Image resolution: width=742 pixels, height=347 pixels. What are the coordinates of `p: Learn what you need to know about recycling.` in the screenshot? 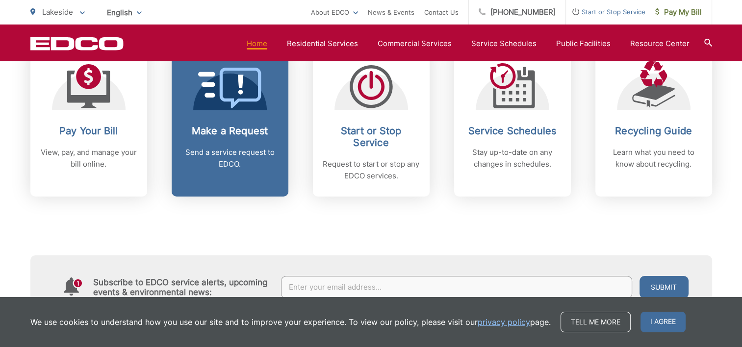 It's located at (654, 158).